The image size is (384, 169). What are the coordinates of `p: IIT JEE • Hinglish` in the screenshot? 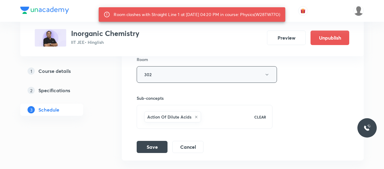 It's located at (105, 42).